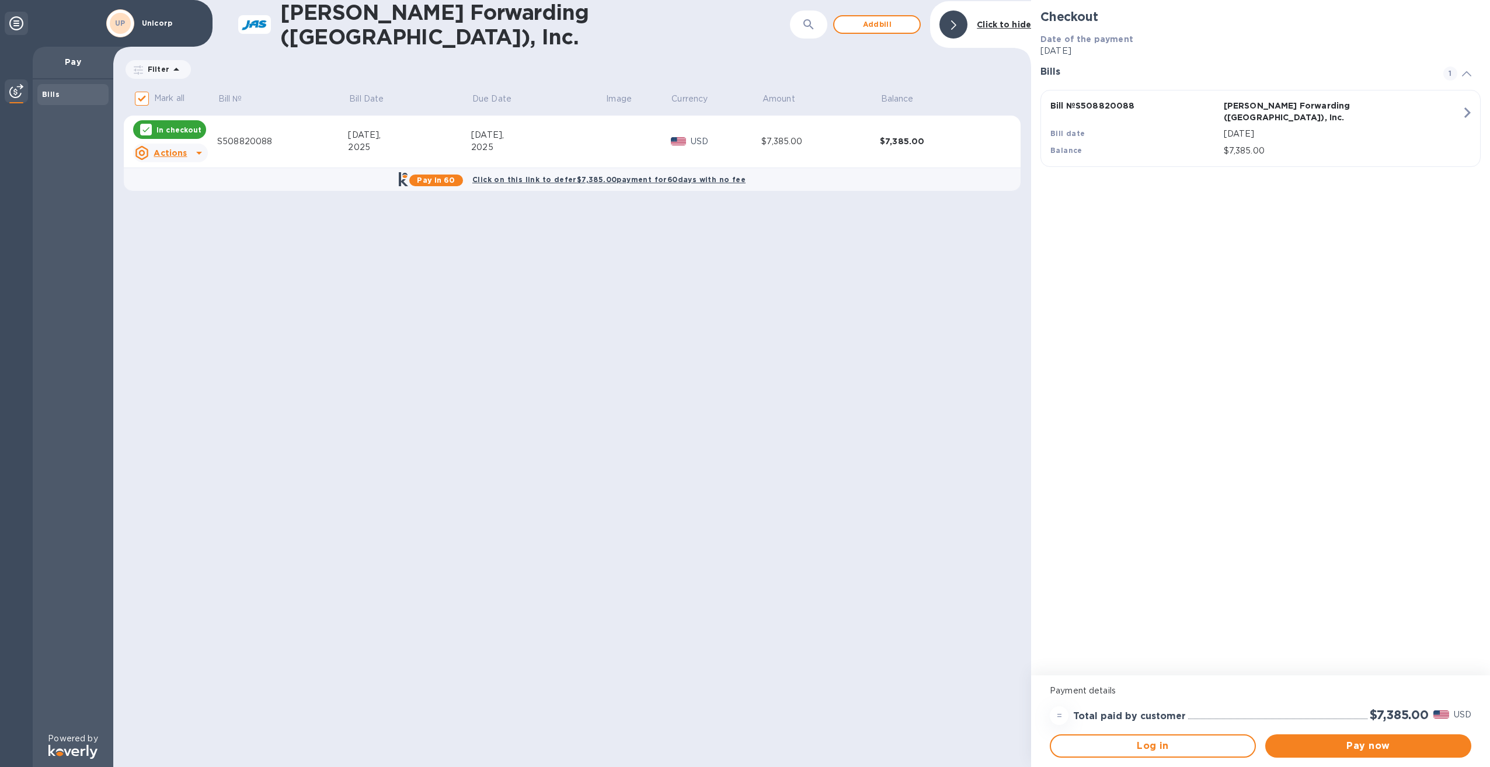 This screenshot has height=767, width=1490. What do you see at coordinates (1129, 716) in the screenshot?
I see `h3: Total paid by customer` at bounding box center [1129, 716].